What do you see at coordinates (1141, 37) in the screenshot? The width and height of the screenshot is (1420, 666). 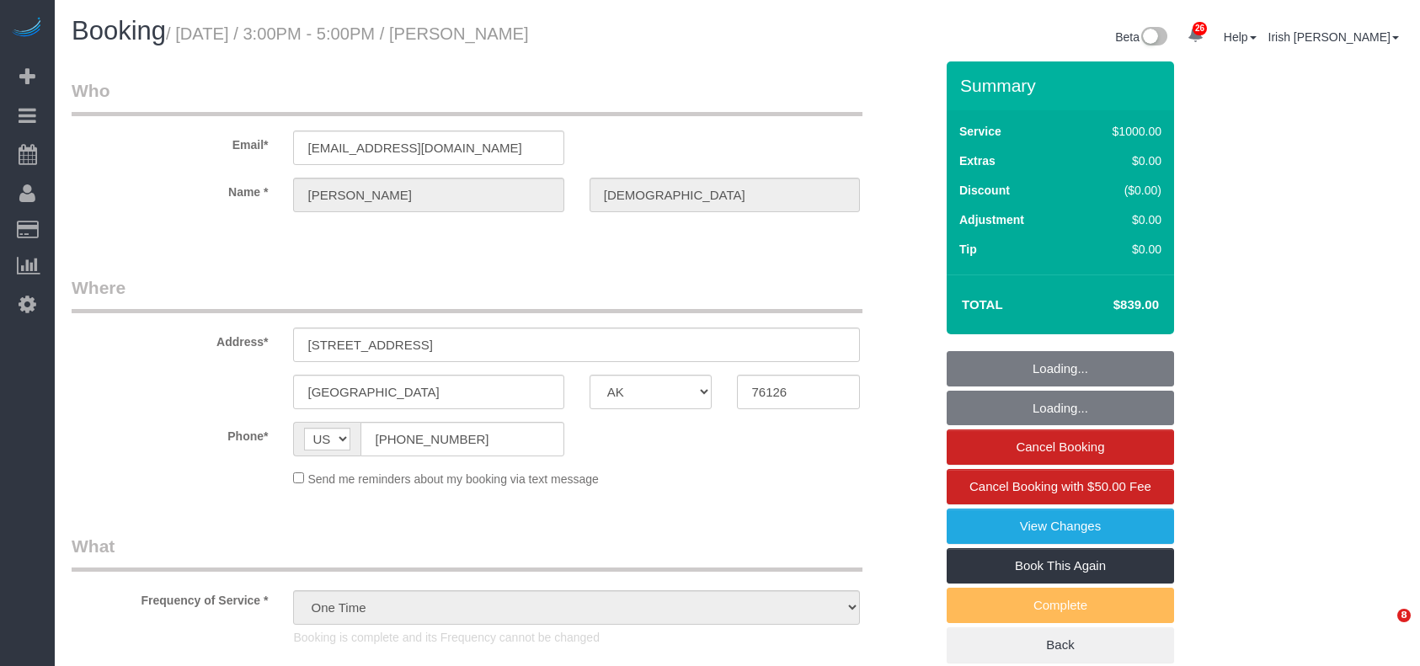 I see `a: Beta` at bounding box center [1141, 37].